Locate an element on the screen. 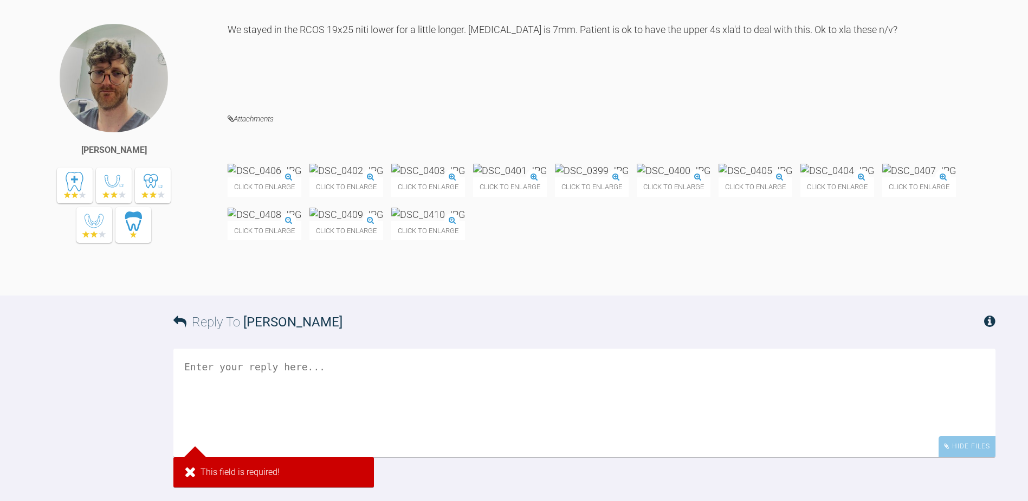 The image size is (1028, 501). img: DSC_0404.JPG is located at coordinates (837, 170).